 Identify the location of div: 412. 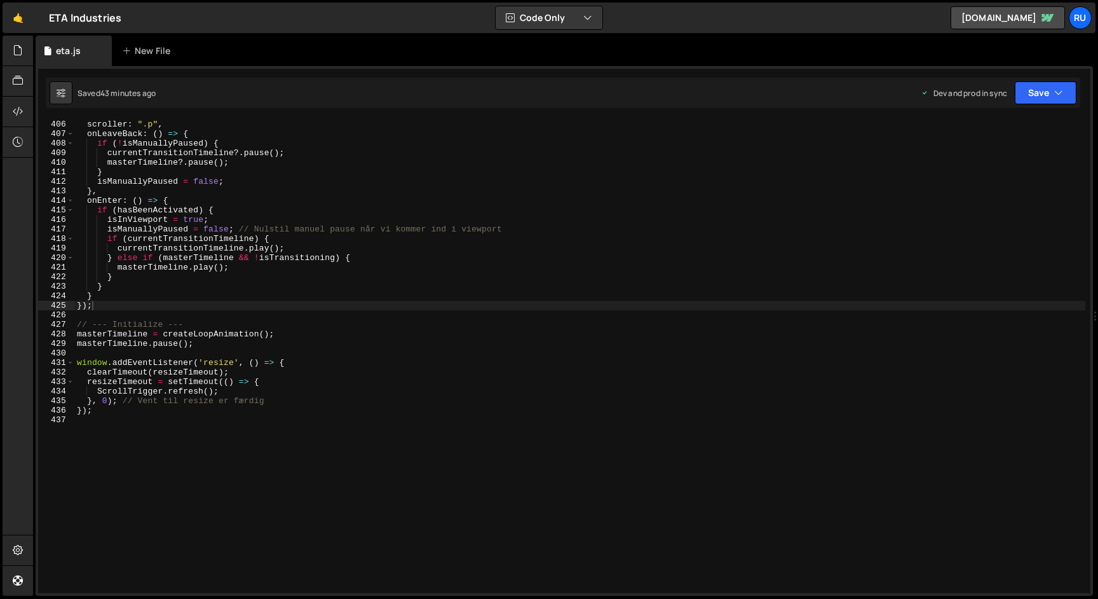
(56, 181).